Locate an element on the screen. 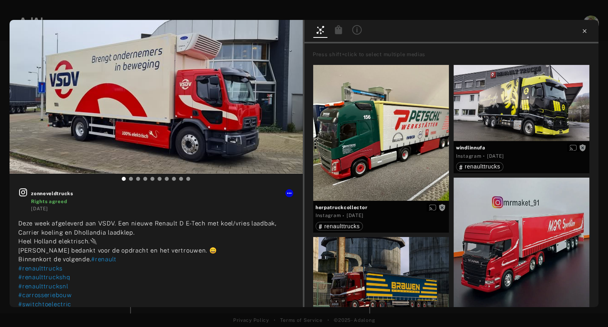  span: herpatruckcollector is located at coordinates (381, 207).